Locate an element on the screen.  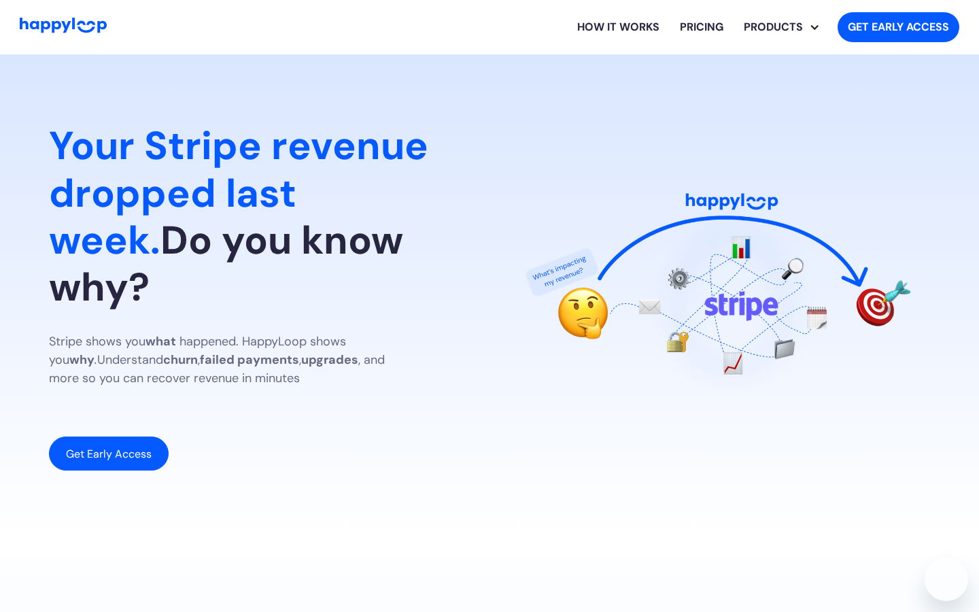
span: Your Stripe revenue dropped last week. is located at coordinates (239, 192).